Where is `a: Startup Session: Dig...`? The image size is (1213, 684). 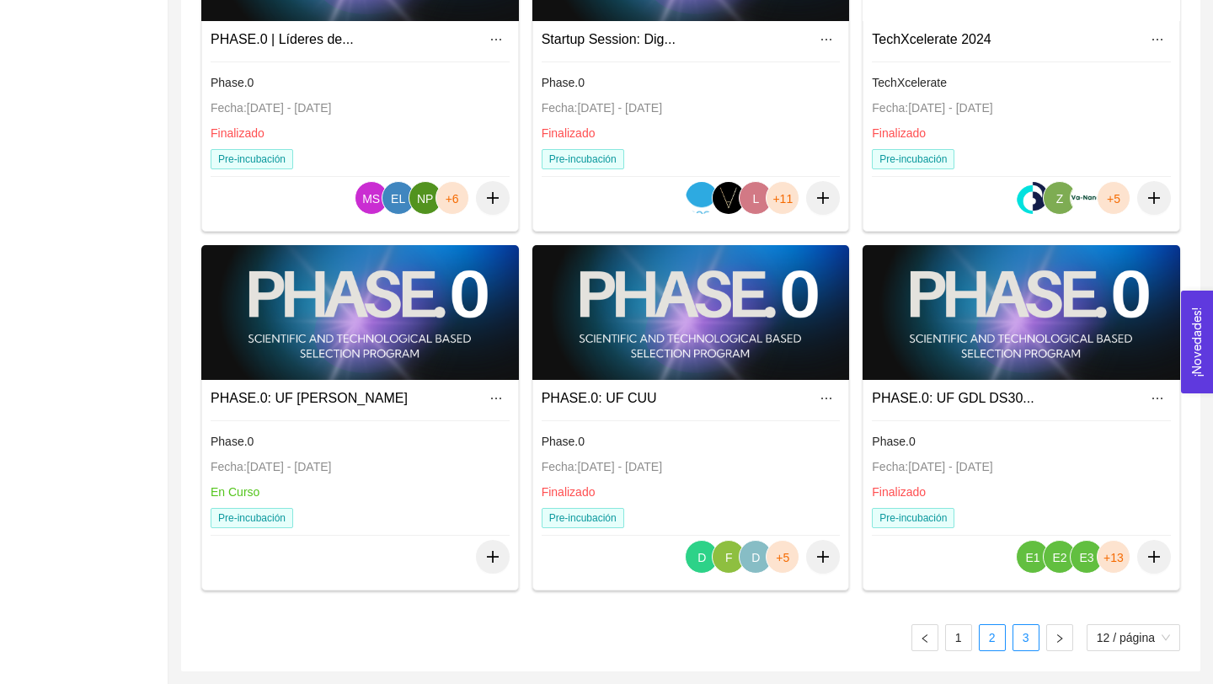 a: Startup Session: Dig... is located at coordinates (608, 39).